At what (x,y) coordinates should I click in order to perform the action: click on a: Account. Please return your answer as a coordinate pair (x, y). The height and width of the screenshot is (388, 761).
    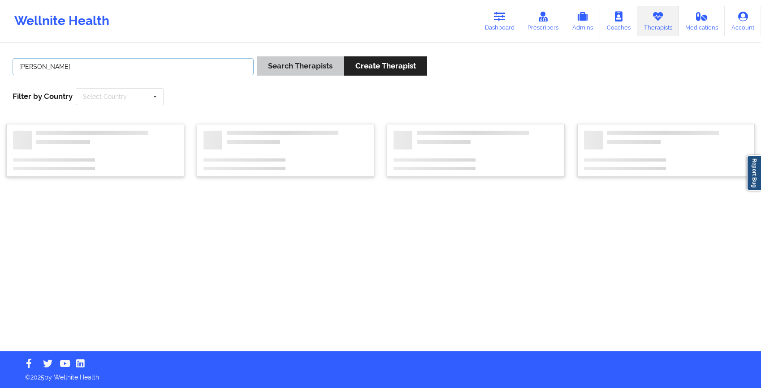
    Looking at the image, I should click on (742, 21).